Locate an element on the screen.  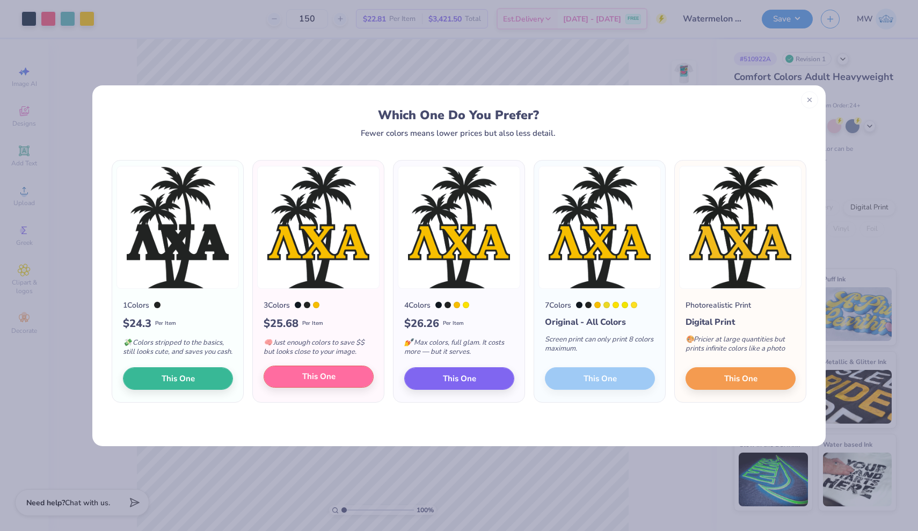
div: 1 Colors is located at coordinates (136, 305).